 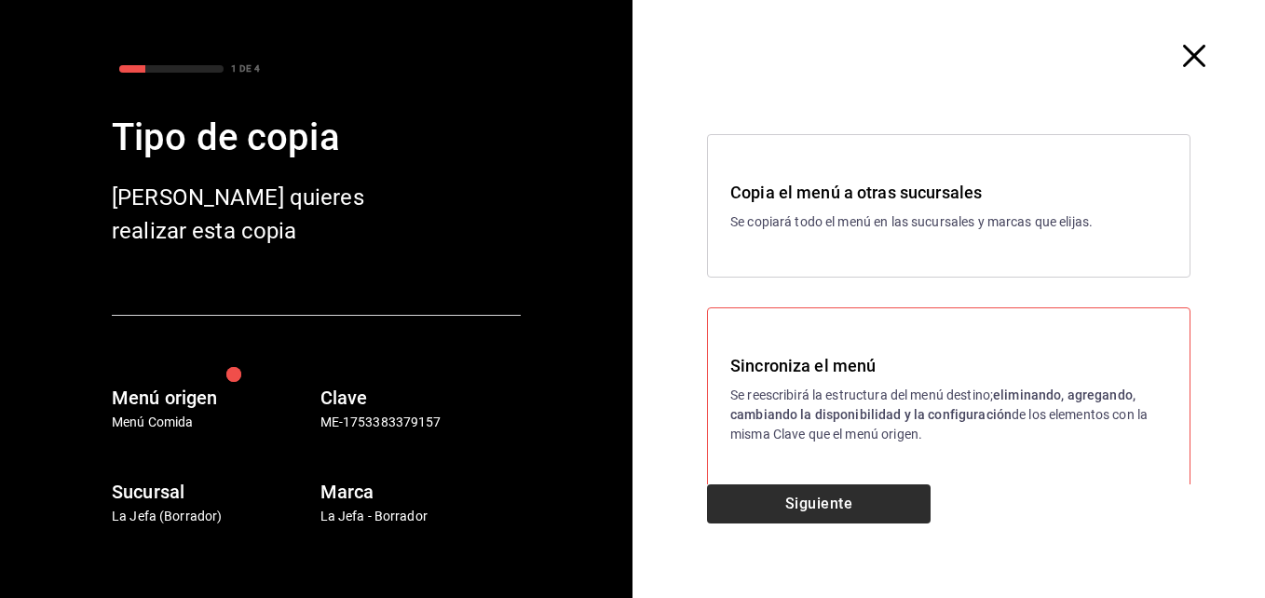 What do you see at coordinates (245, 68) in the screenshot?
I see `div: 1 DE 4` at bounding box center [245, 68].